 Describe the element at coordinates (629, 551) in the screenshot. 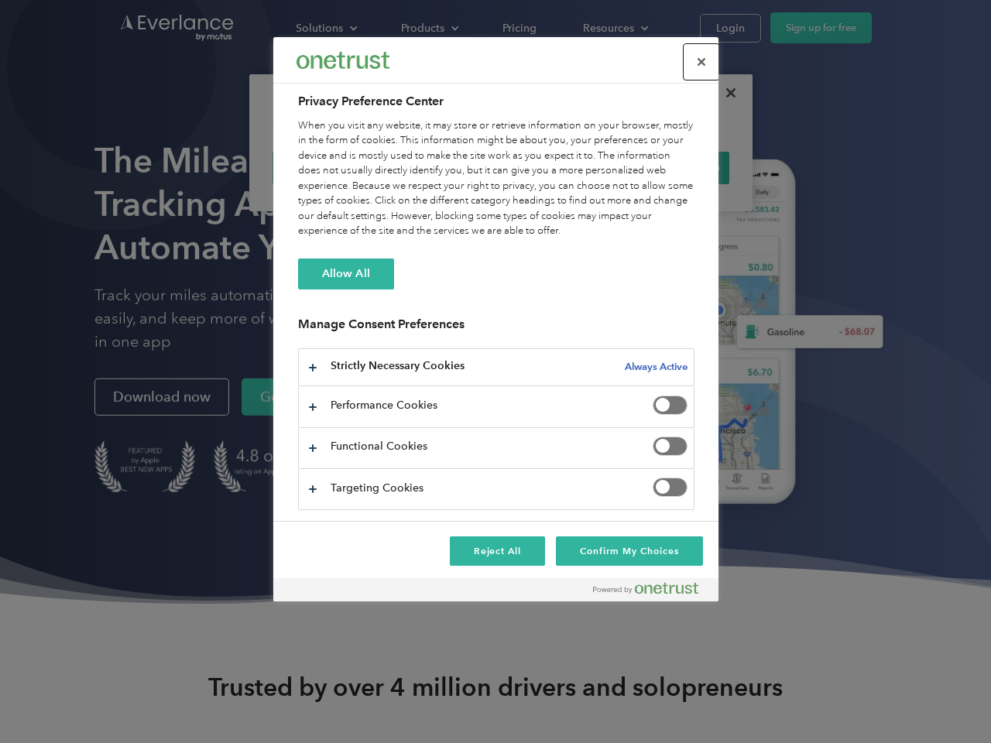

I see `button: Confirm My Choices` at that location.